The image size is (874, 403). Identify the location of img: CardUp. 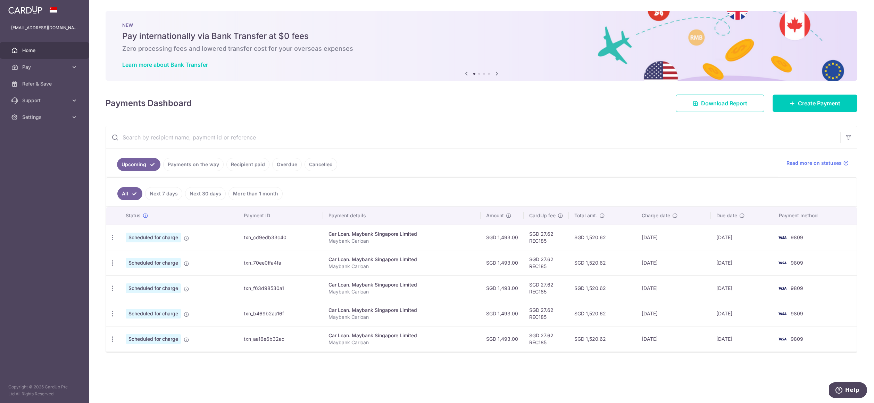
(25, 10).